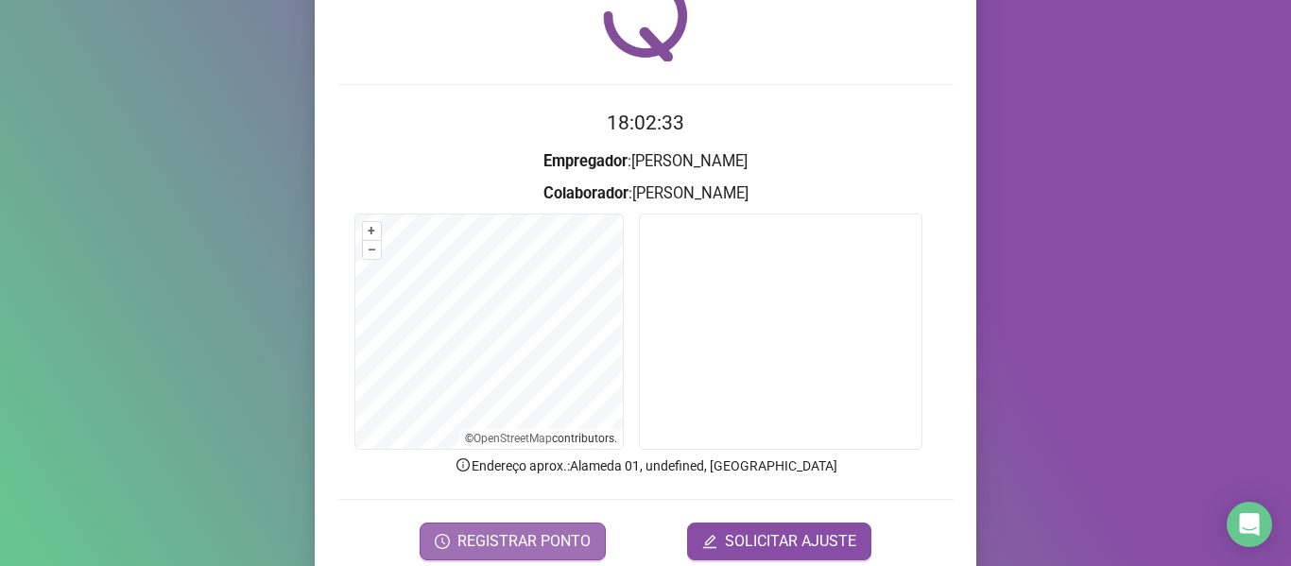 This screenshot has height=566, width=1291. I want to click on a: OpenStreetMap, so click(512, 439).